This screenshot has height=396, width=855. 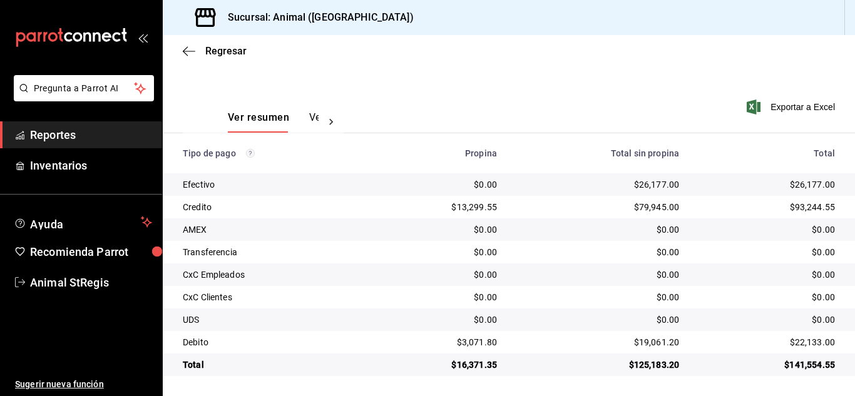 I want to click on span: Reportes, so click(x=91, y=135).